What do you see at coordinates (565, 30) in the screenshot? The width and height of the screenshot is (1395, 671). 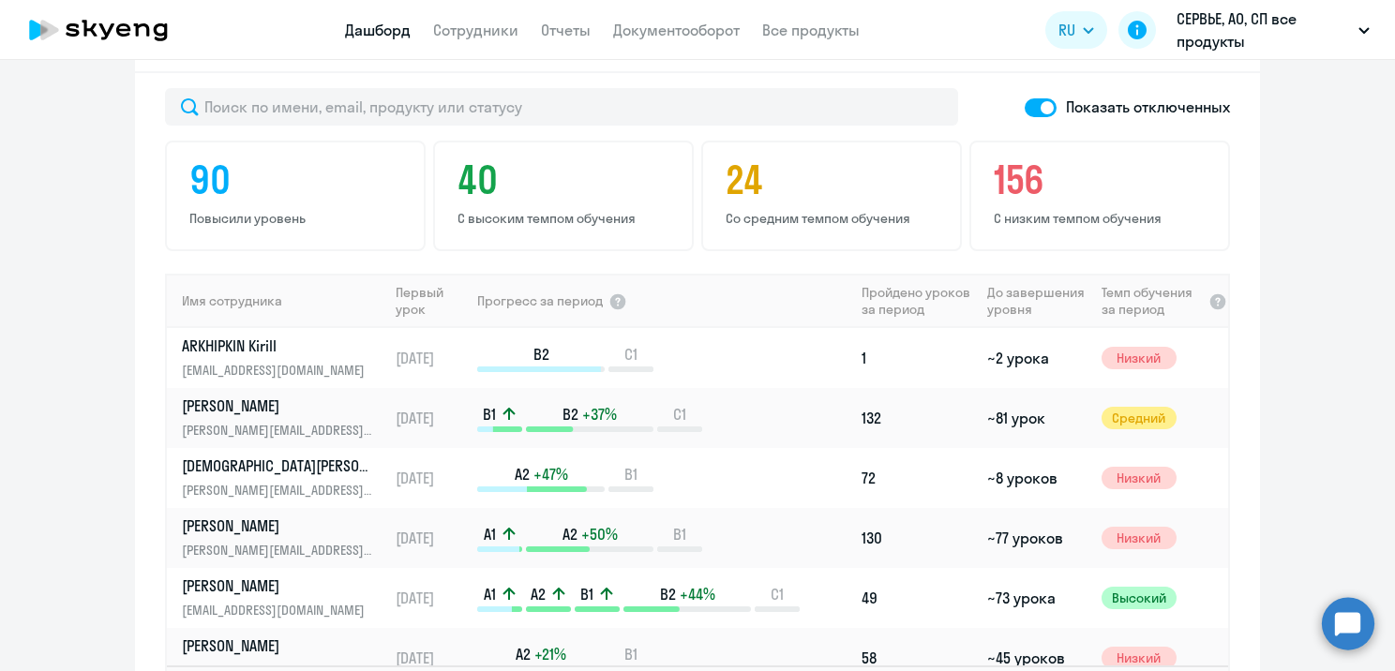 I see `a: Отчеты` at bounding box center [565, 30].